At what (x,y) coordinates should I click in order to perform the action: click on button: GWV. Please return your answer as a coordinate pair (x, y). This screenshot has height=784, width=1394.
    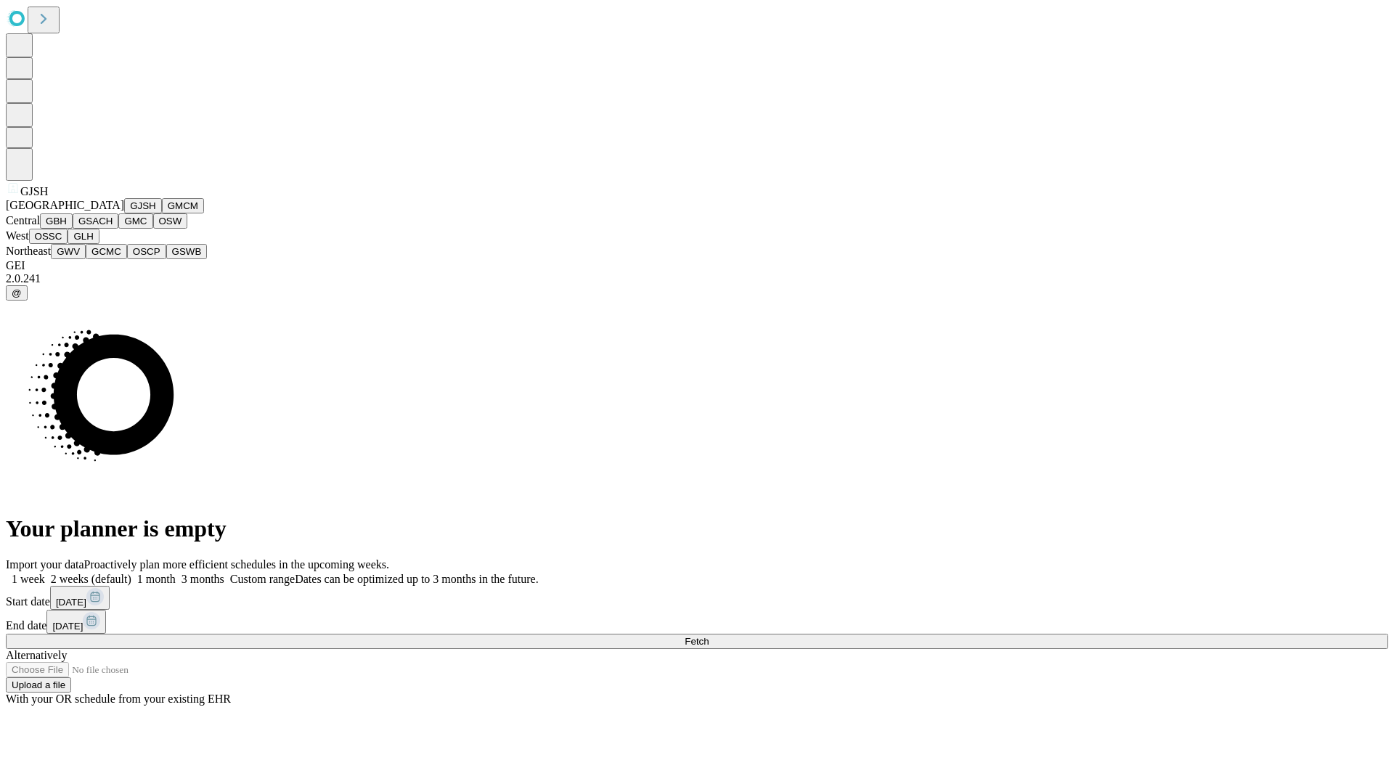
    Looking at the image, I should click on (68, 251).